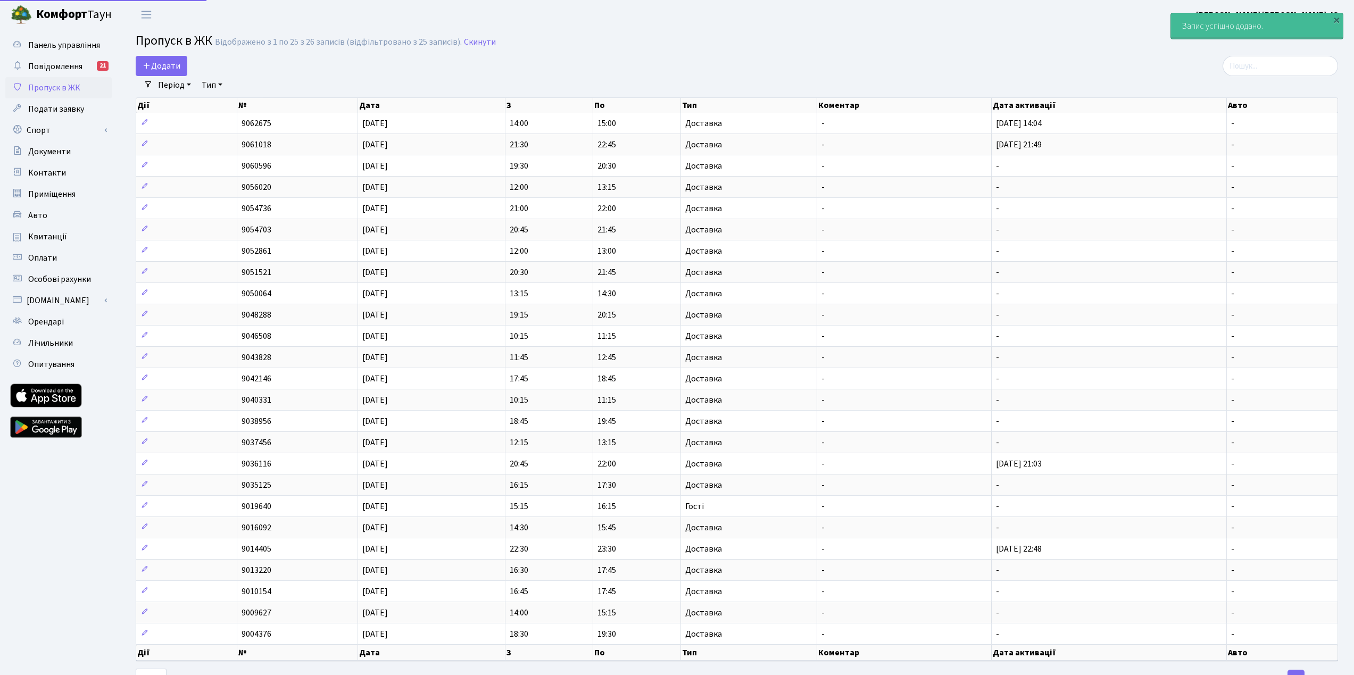 This screenshot has width=1354, height=675. What do you see at coordinates (1257, 26) in the screenshot?
I see `div: Запис успішно додано.` at bounding box center [1257, 26].